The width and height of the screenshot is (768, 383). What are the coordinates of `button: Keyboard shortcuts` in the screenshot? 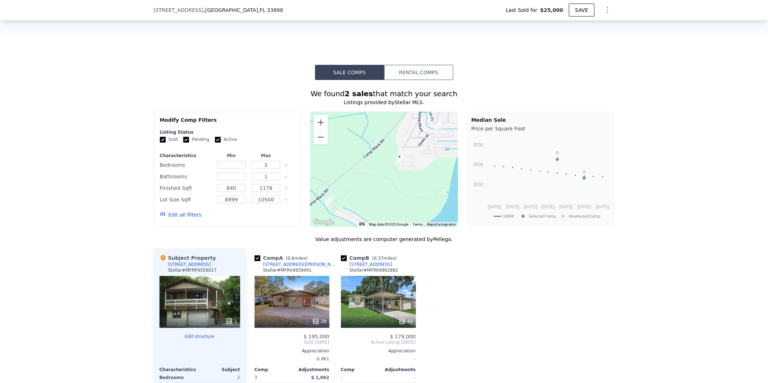 It's located at (362, 224).